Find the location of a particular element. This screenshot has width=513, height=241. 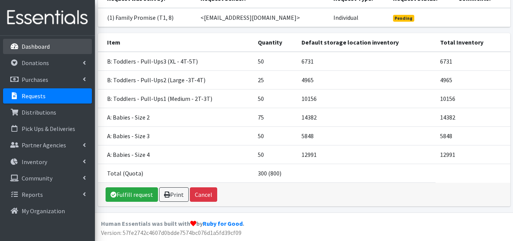

th: Total Inventory is located at coordinates (473, 42).